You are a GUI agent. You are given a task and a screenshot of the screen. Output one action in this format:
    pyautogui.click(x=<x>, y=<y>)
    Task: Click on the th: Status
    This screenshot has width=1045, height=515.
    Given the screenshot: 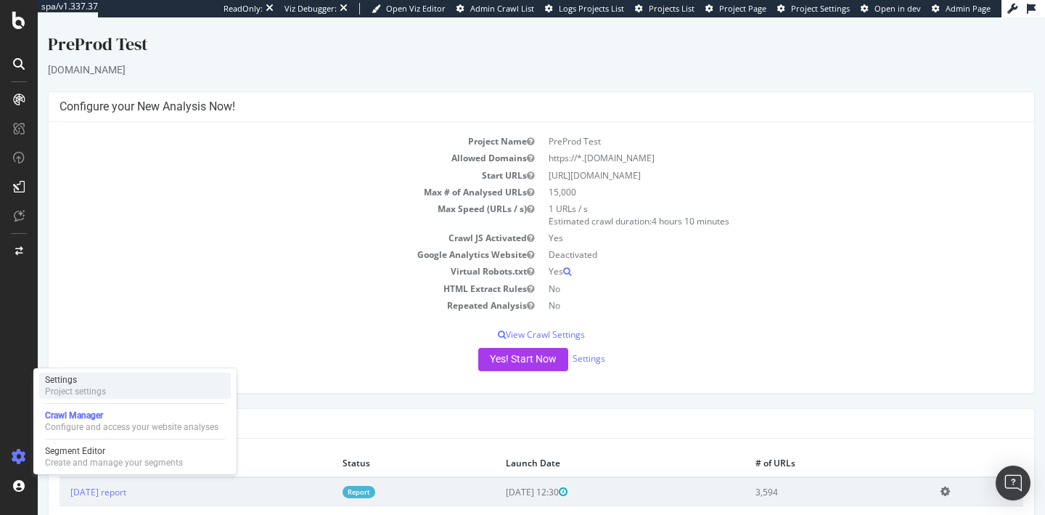 What is the action you would take?
    pyautogui.click(x=375, y=446)
    